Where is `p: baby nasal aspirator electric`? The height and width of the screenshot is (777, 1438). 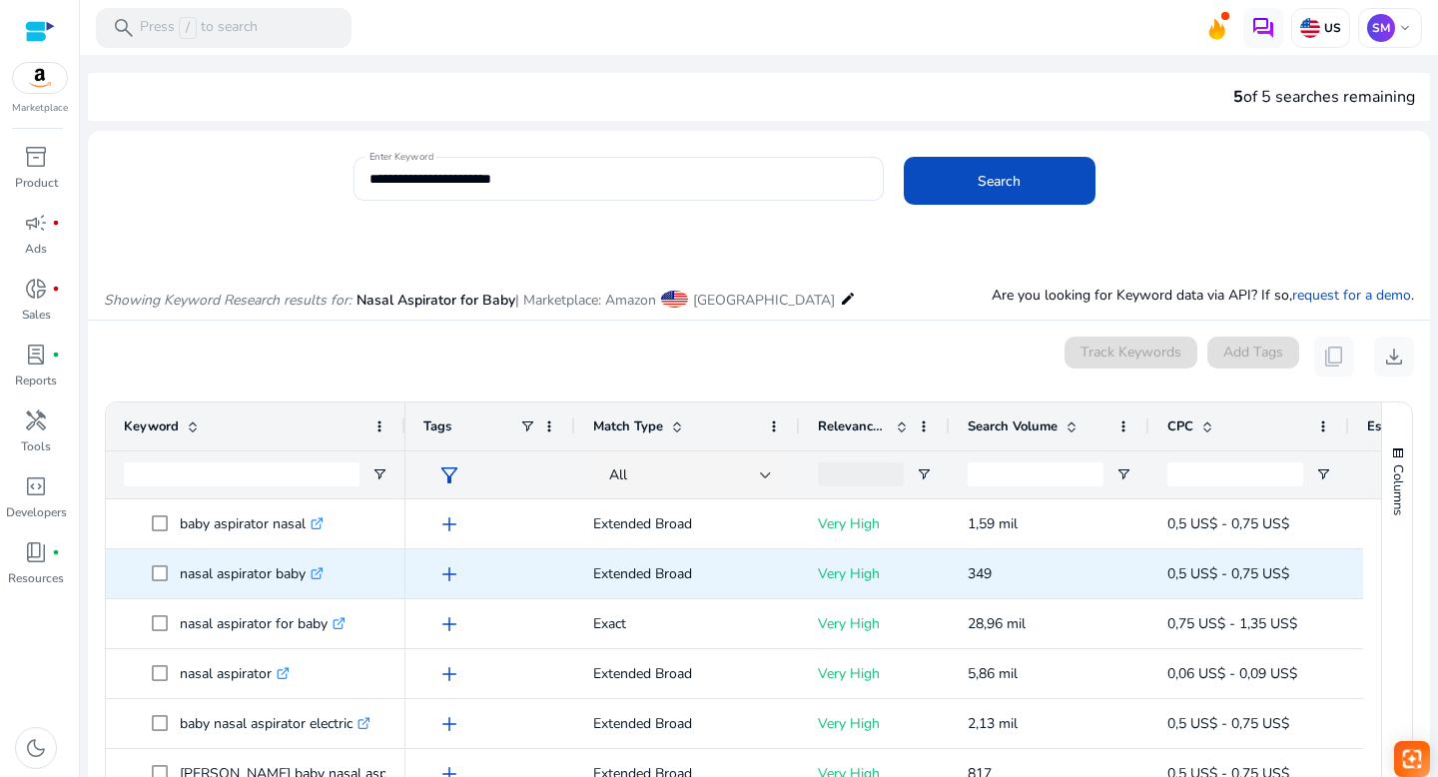 p: baby nasal aspirator electric is located at coordinates (275, 723).